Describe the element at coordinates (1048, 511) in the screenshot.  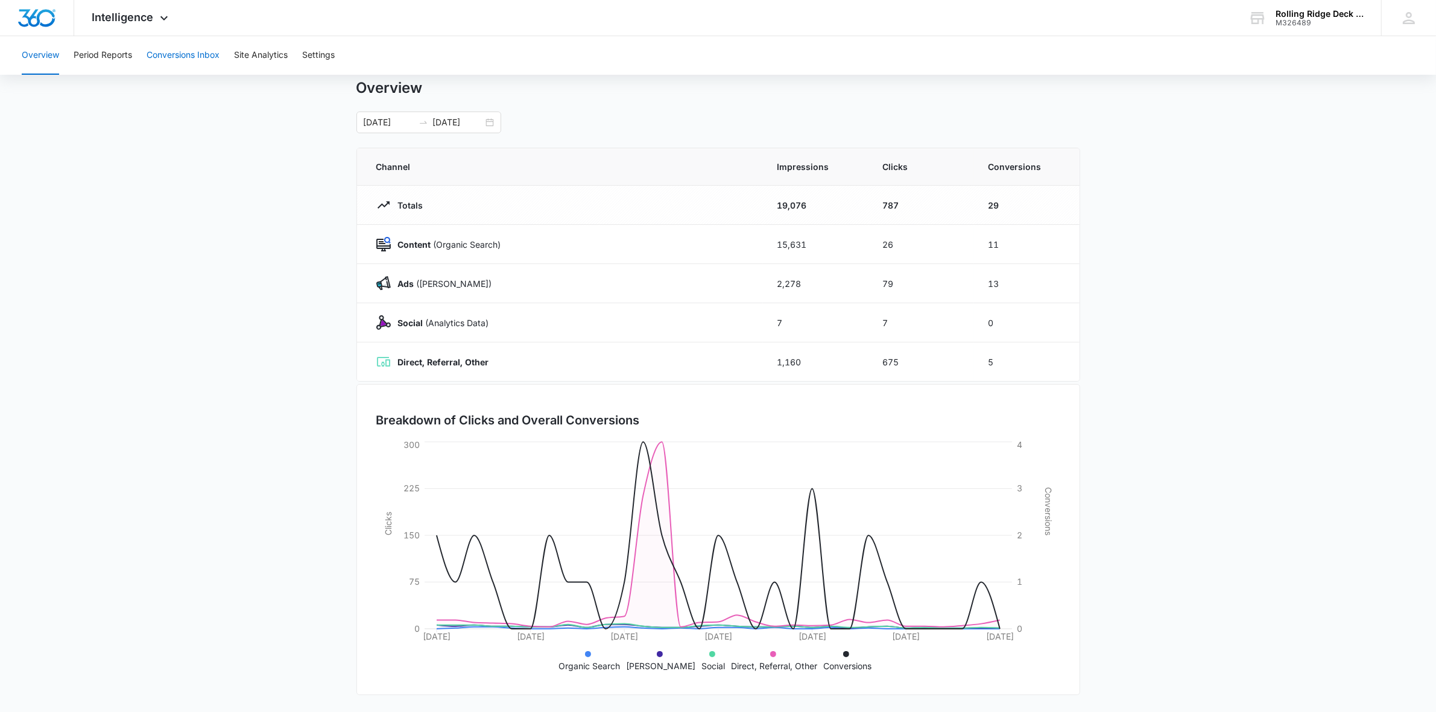
I see `tspan: Conversions` at that location.